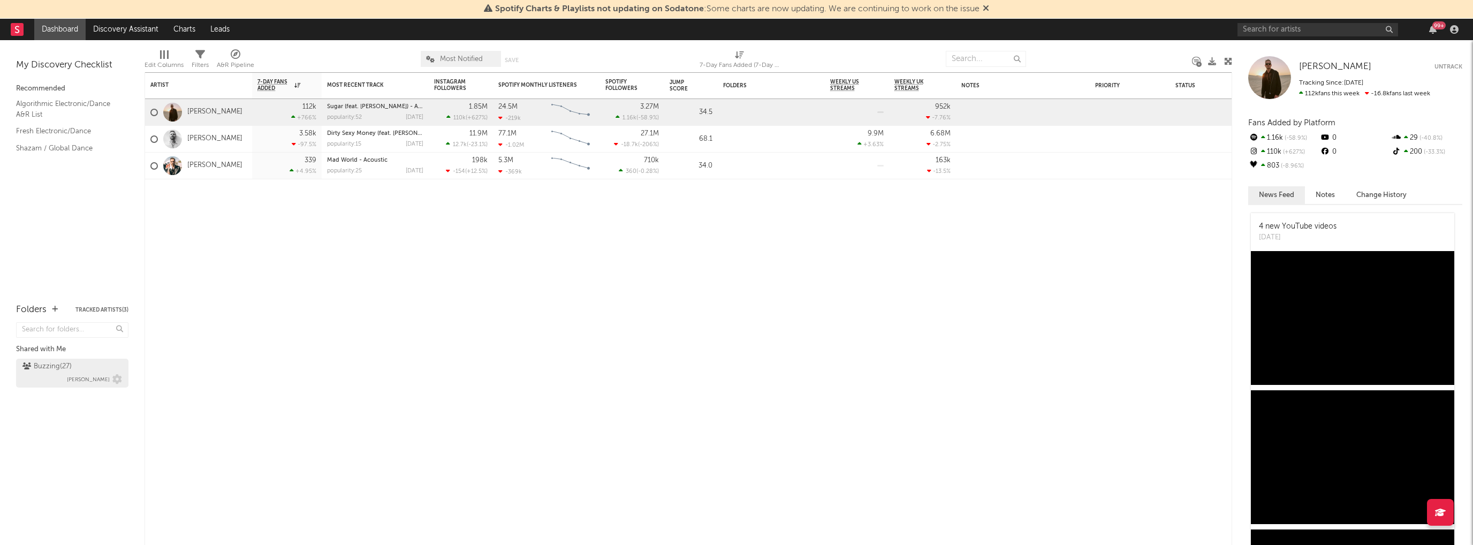  I want to click on span: Most Notified, so click(461, 59).